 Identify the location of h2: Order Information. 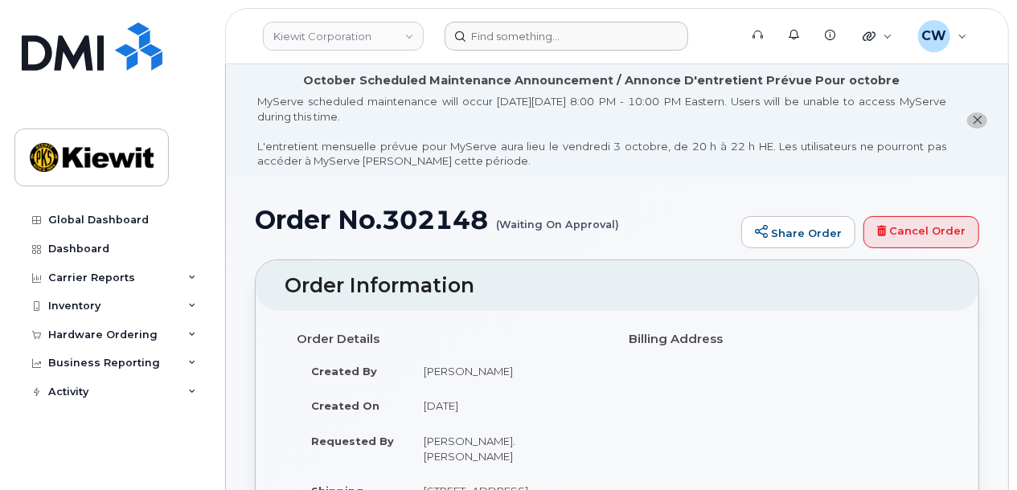
(617, 286).